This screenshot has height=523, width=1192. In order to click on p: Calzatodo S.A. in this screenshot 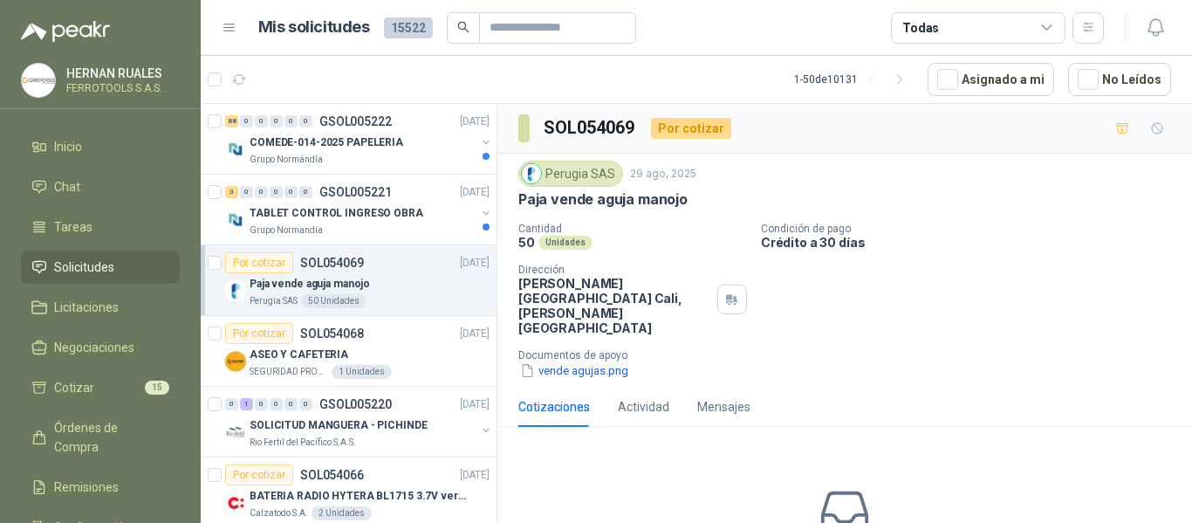, I will do `click(278, 513)`.